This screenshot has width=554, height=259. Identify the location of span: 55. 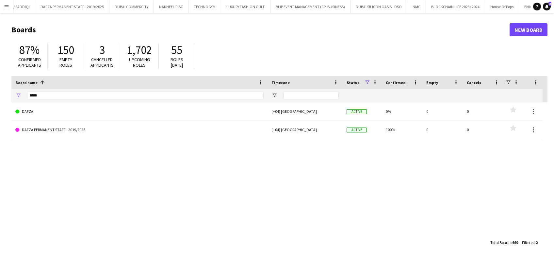
(177, 50).